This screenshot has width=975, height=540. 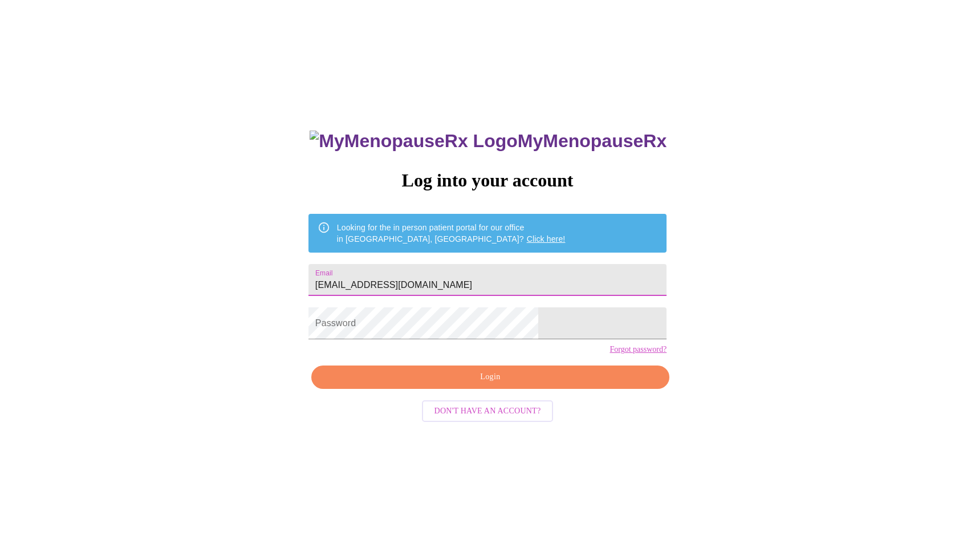 I want to click on a: Forgot password?, so click(x=638, y=350).